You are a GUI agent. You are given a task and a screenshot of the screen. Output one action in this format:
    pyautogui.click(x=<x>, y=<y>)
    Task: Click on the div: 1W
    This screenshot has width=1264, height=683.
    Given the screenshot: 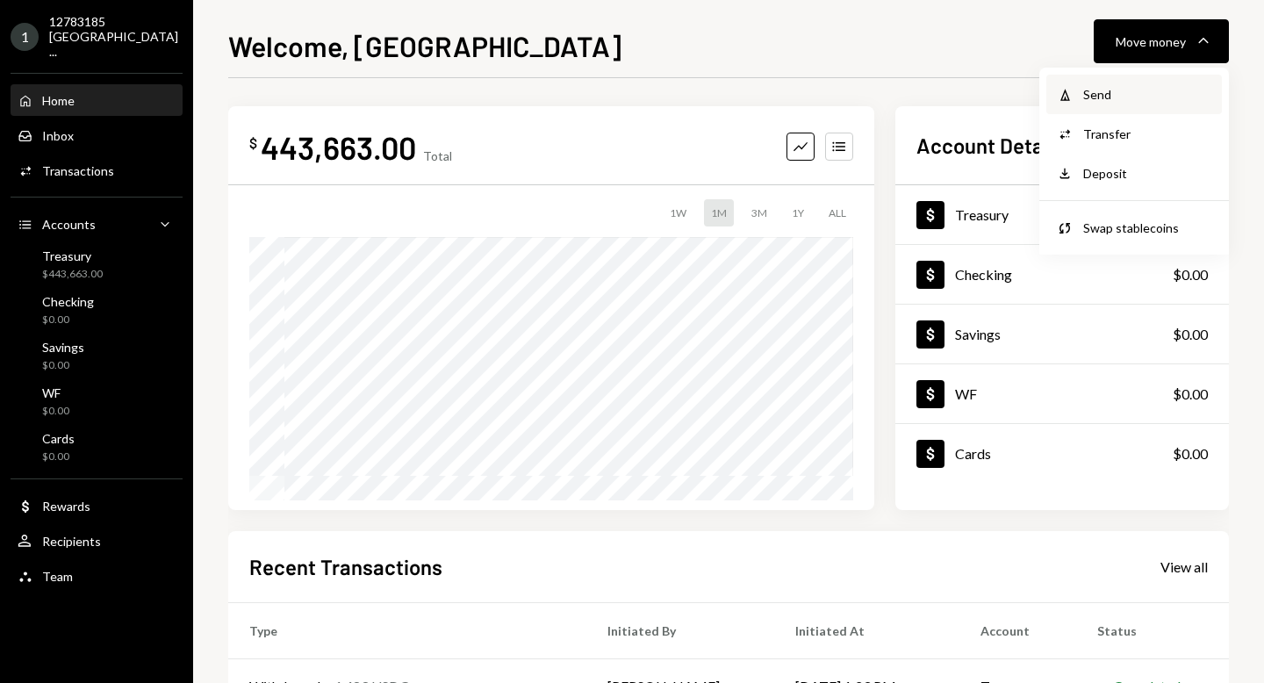 What is the action you would take?
    pyautogui.click(x=677, y=212)
    